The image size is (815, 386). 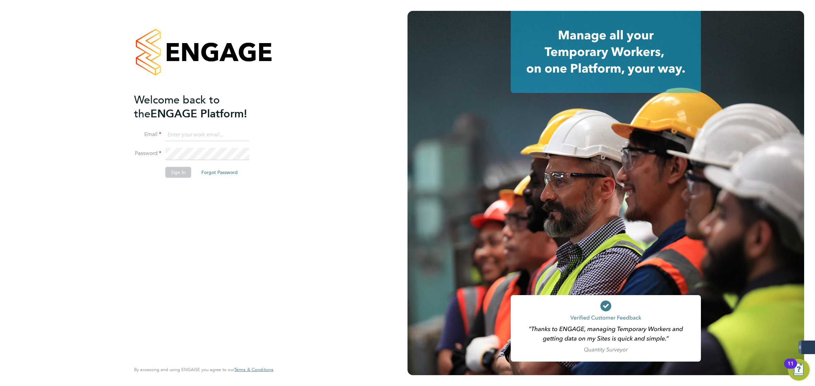 What do you see at coordinates (204, 370) in the screenshot?
I see `span: By accessing and using ENGAGE you agree to our` at bounding box center [204, 370].